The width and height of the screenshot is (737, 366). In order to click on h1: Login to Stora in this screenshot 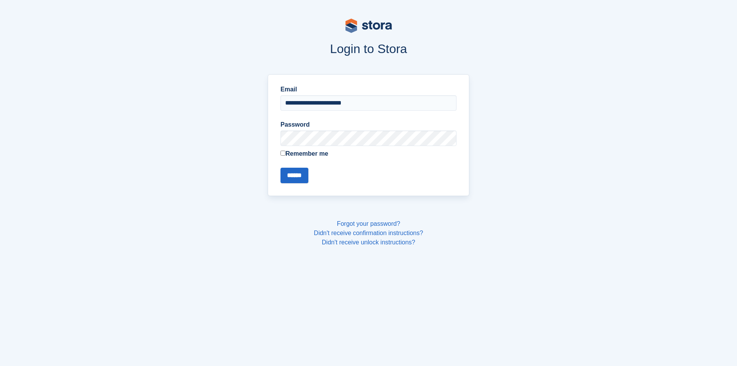, I will do `click(369, 49)`.